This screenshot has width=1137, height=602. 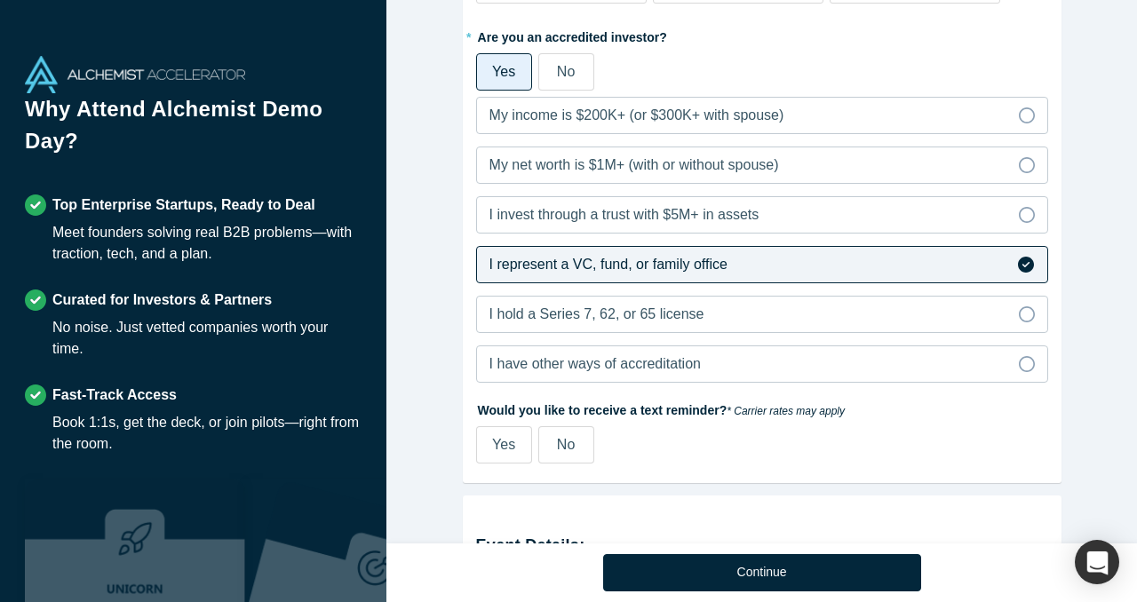 What do you see at coordinates (530, 546) in the screenshot?
I see `strong: Event Details:` at bounding box center [530, 546].